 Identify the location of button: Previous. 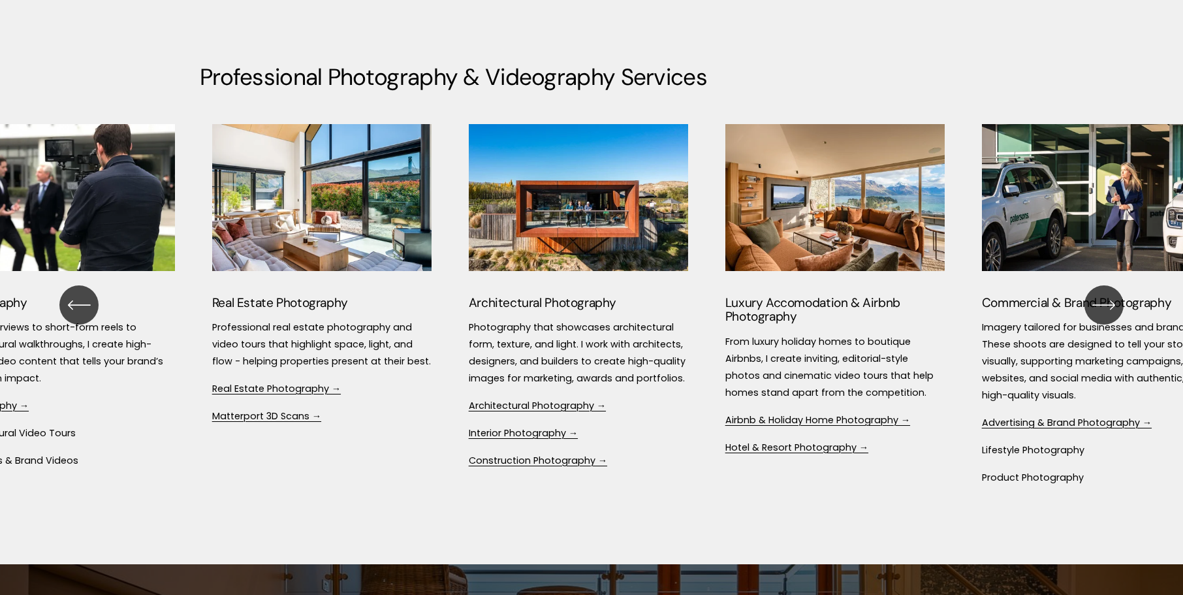
(79, 305).